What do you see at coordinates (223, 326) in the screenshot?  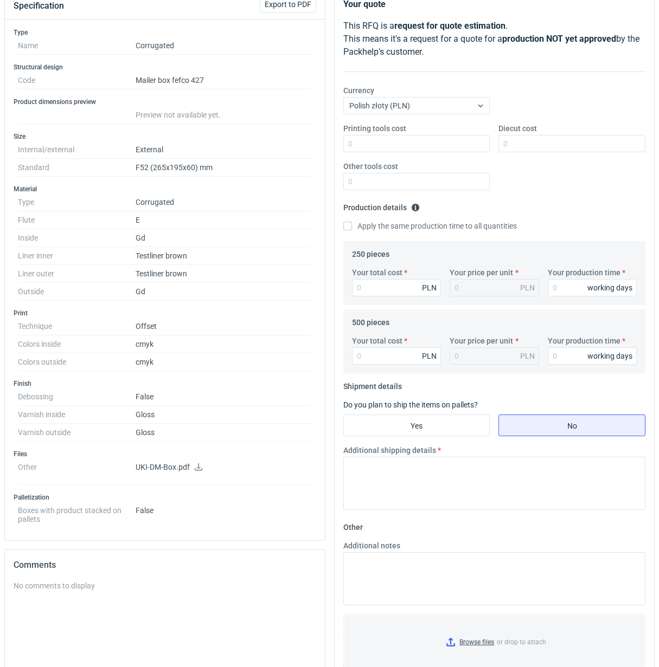 I see `dd: Offset` at bounding box center [223, 326].